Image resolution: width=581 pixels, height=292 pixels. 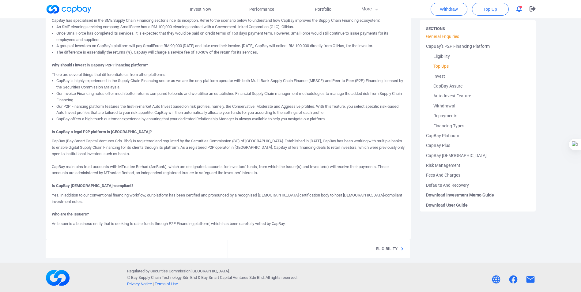 What do you see at coordinates (230, 52) in the screenshot?
I see `li: The difference is essentially the returns (%). CapBay will charge a service fee of 10-30% of the ...` at bounding box center [230, 52].